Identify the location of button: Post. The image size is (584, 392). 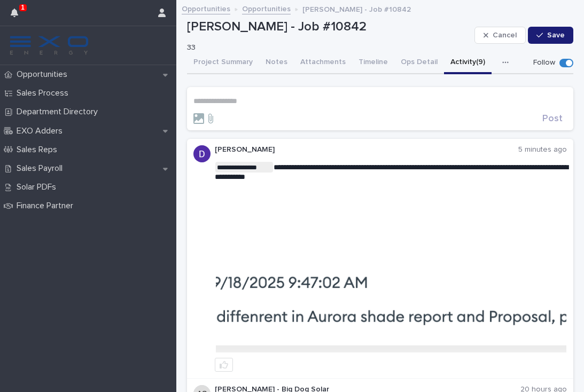
(552, 119).